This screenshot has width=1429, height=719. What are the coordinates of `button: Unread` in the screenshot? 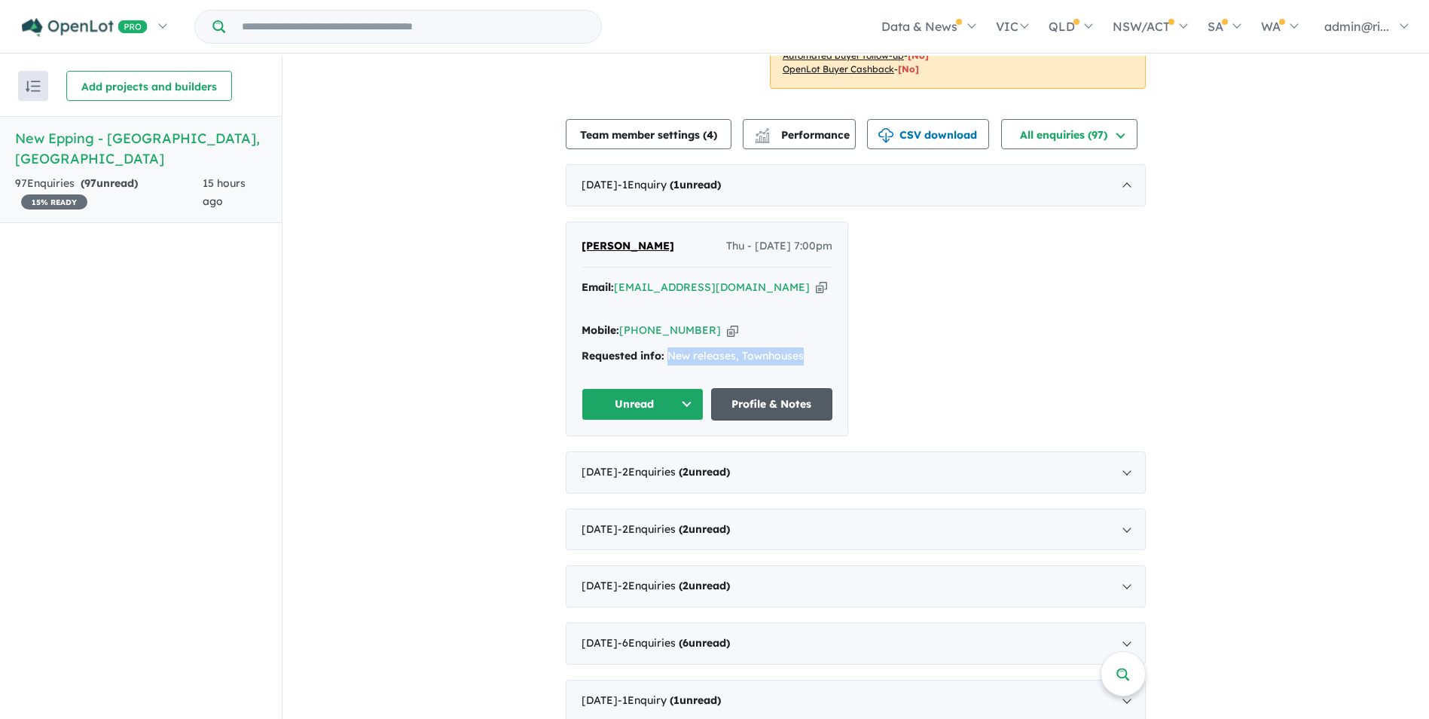 It's located at (643, 404).